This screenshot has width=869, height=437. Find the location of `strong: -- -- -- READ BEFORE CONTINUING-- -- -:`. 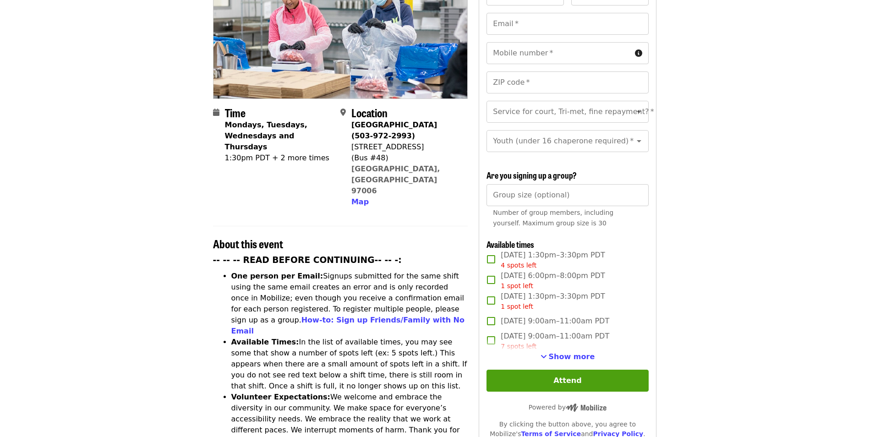

strong: -- -- -- READ BEFORE CONTINUING-- -- -: is located at coordinates (307, 260).